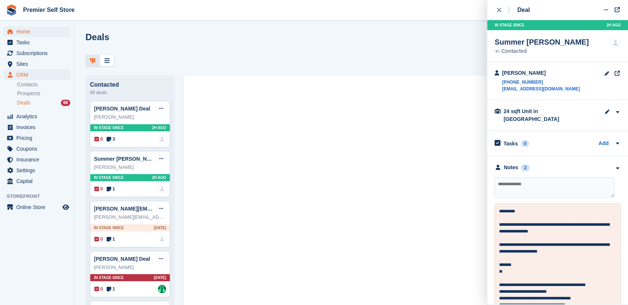  I want to click on a: Premier Self Store, so click(49, 10).